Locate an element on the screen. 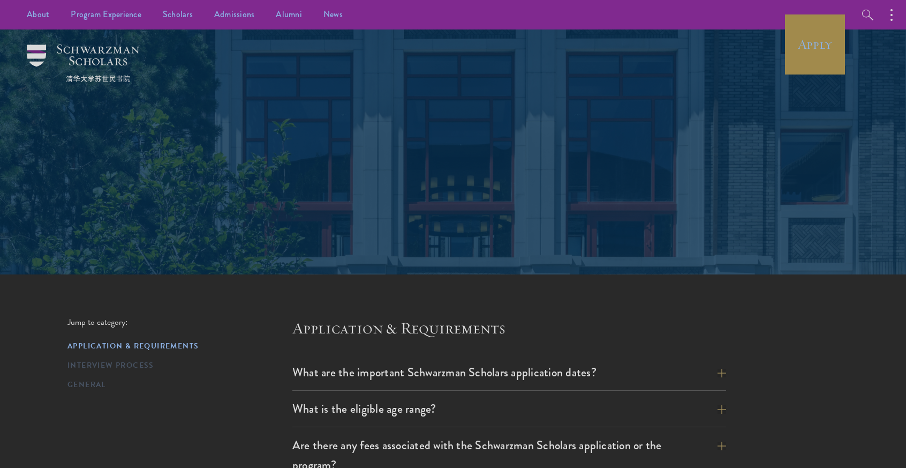 Image resolution: width=906 pixels, height=468 pixels. a: Application & Requirements is located at coordinates (177, 346).